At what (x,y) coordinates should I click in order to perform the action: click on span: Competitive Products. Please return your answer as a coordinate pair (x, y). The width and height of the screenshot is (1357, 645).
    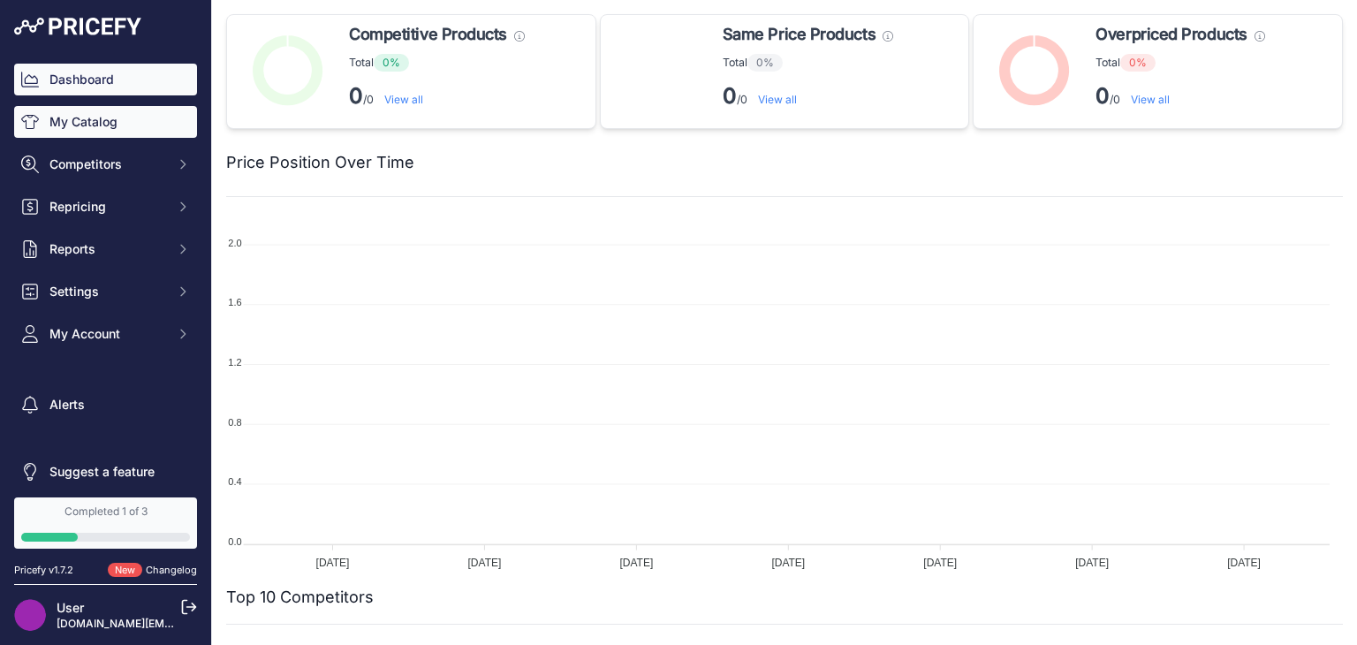
    Looking at the image, I should click on (428, 34).